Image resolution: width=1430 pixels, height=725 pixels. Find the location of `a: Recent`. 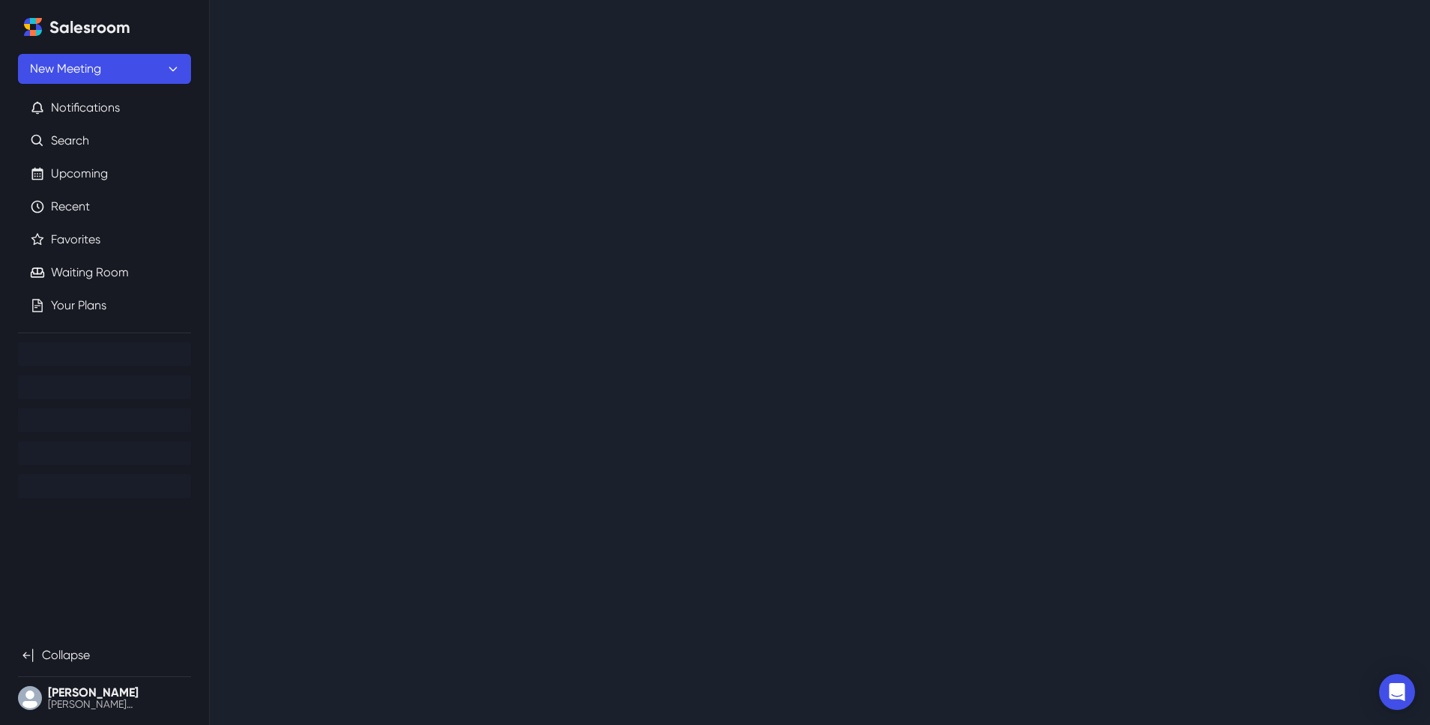

a: Recent is located at coordinates (70, 207).